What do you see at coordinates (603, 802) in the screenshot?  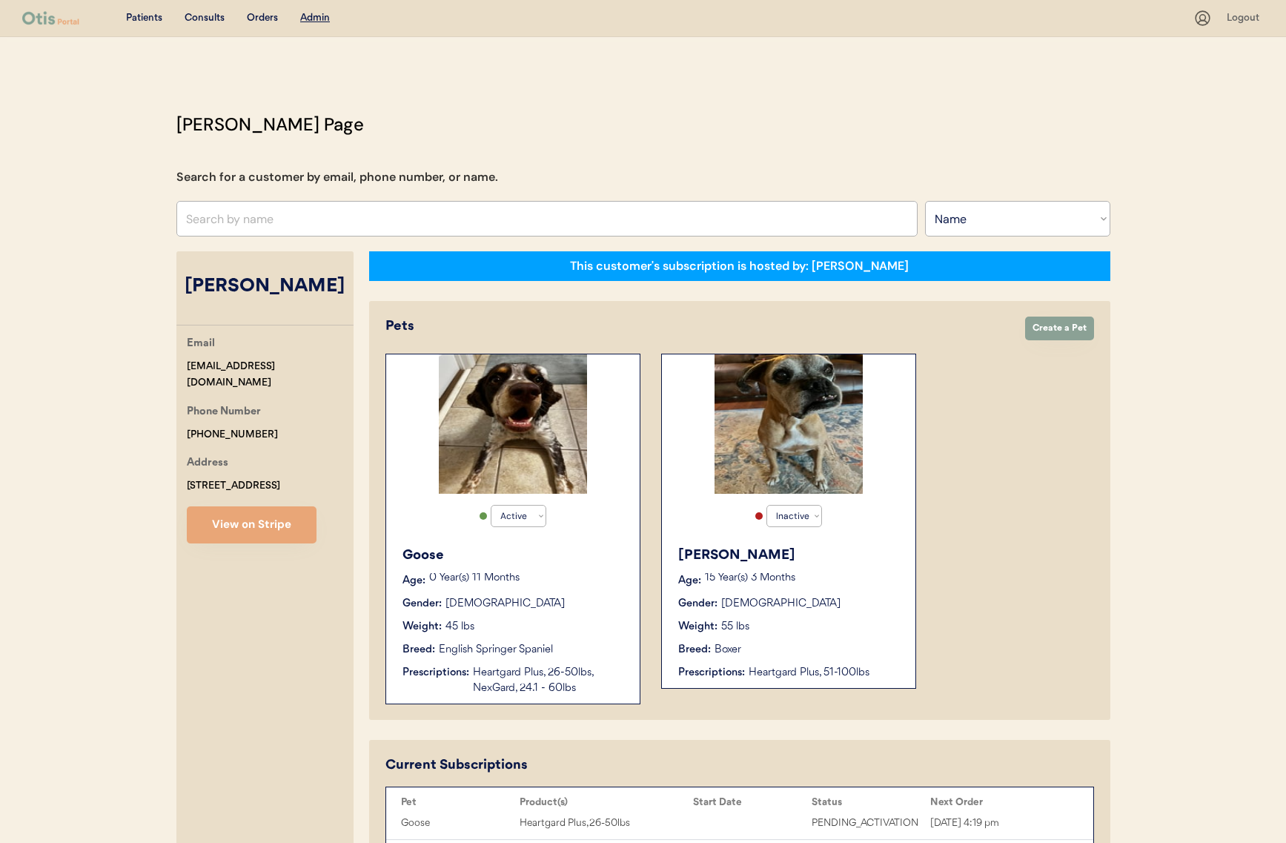 I see `div: Product(s)` at bounding box center [603, 802].